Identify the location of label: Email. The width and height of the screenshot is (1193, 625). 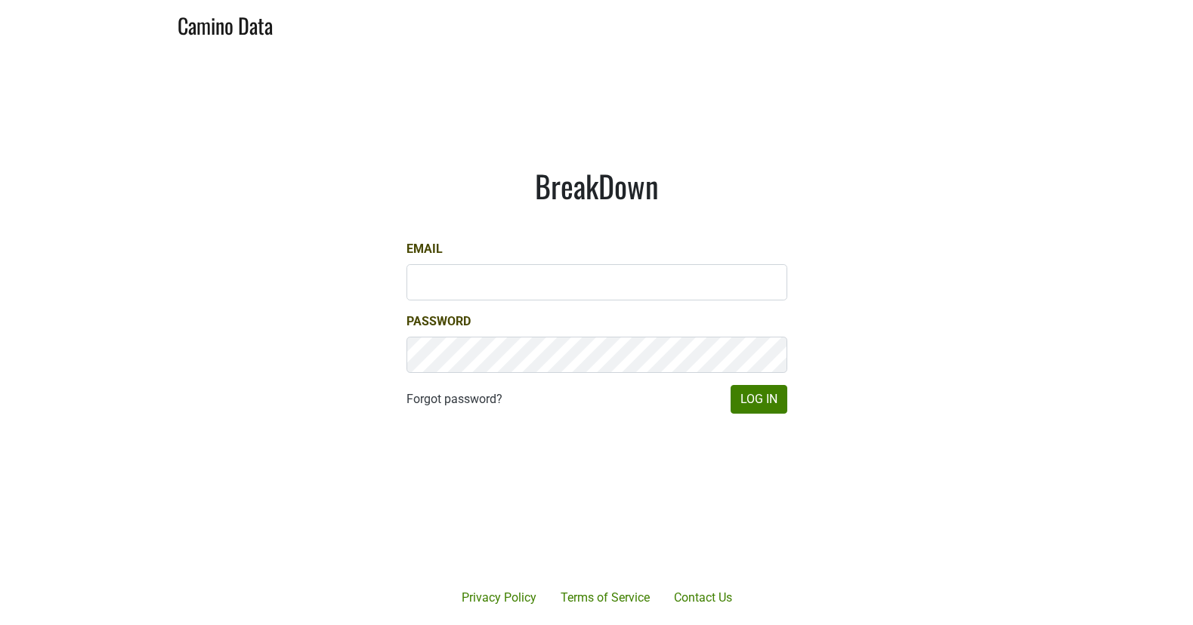
(425, 249).